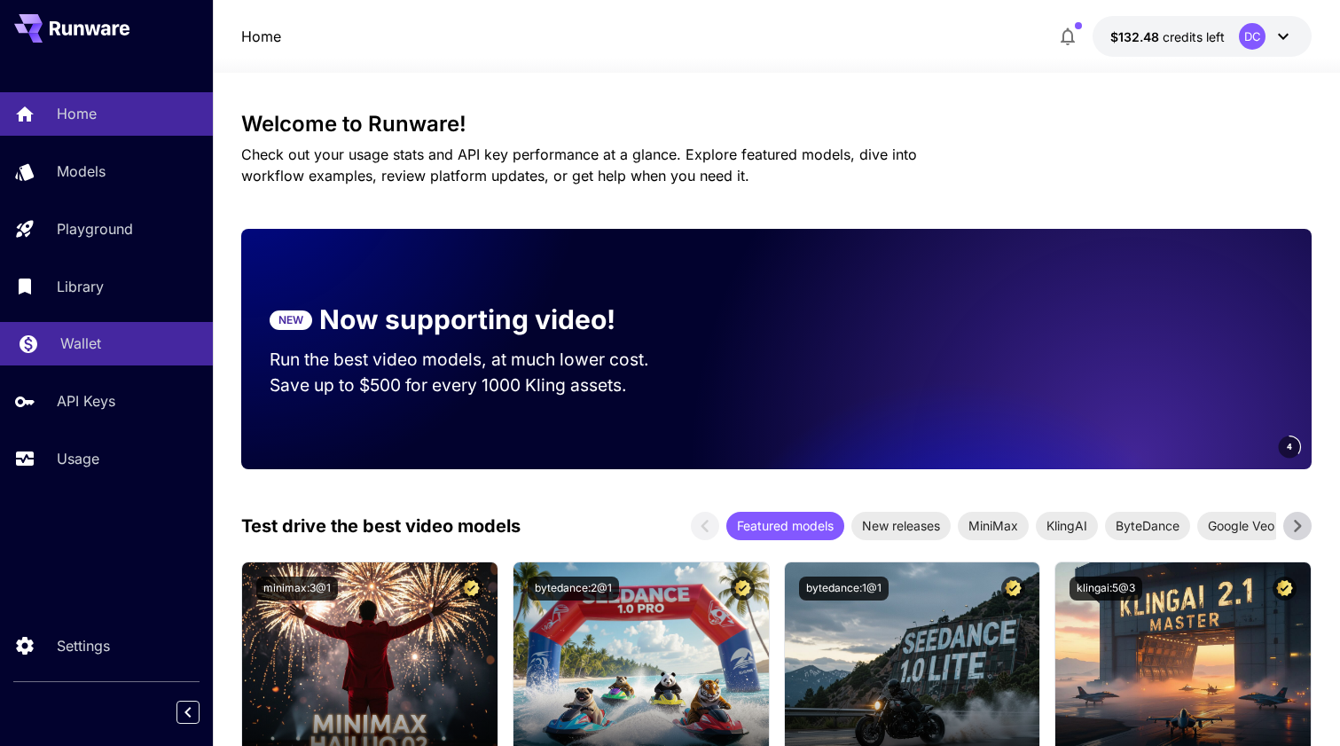 The height and width of the screenshot is (746, 1340). What do you see at coordinates (579, 165) in the screenshot?
I see `span: Check out your usage stats and API key performance at a glance. Explore featured models, dive int...` at bounding box center [579, 165].